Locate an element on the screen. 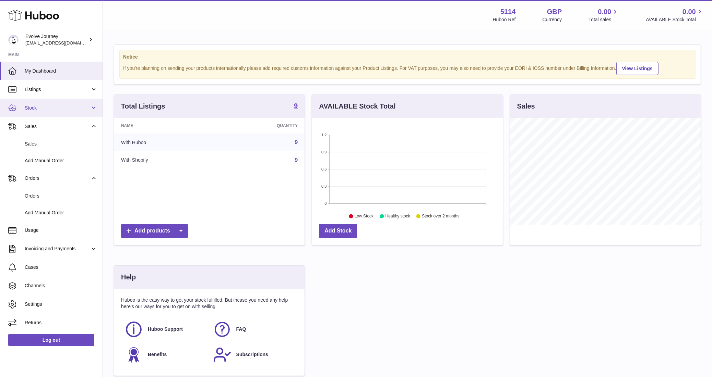  span: Settings is located at coordinates (61, 304).